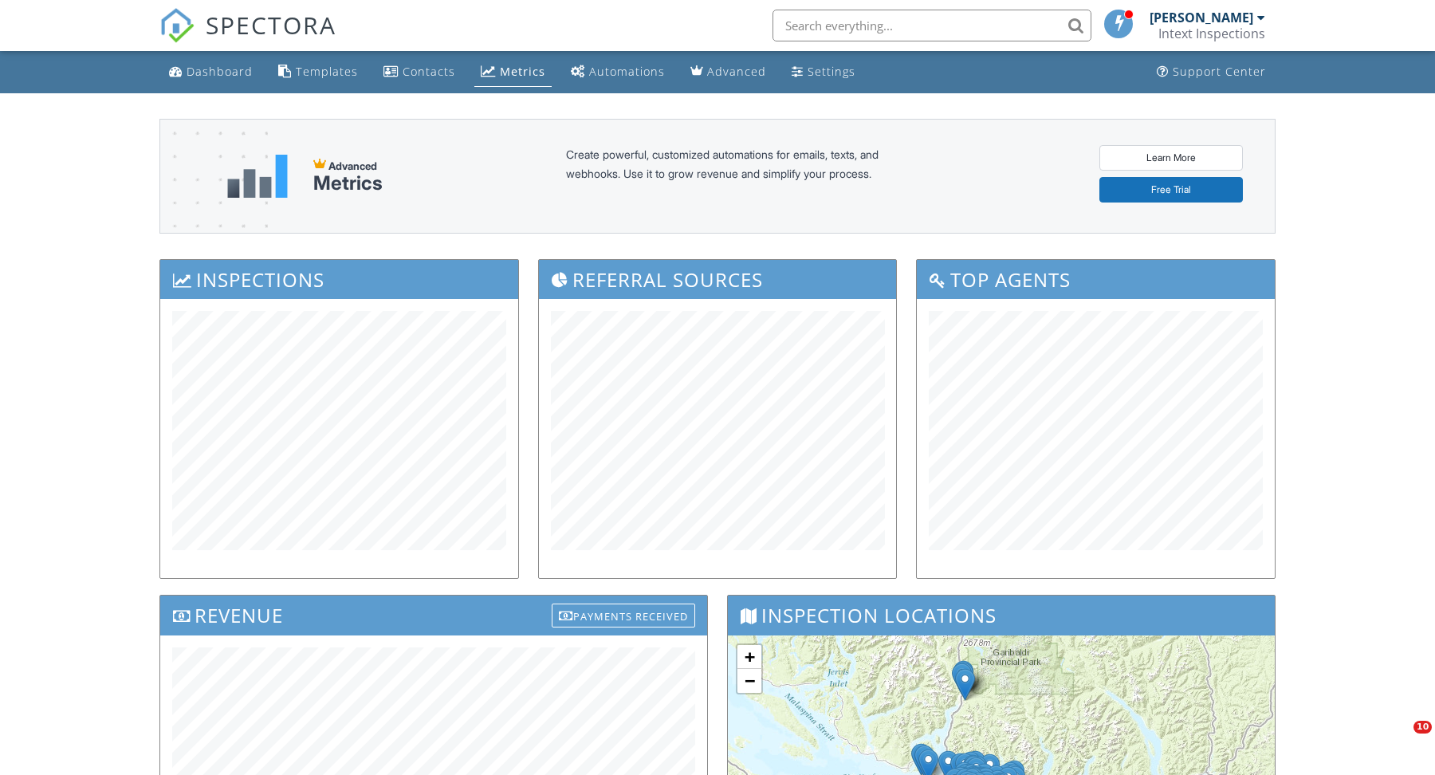 The width and height of the screenshot is (1435, 775). I want to click on h3: Top Agents, so click(1095, 279).